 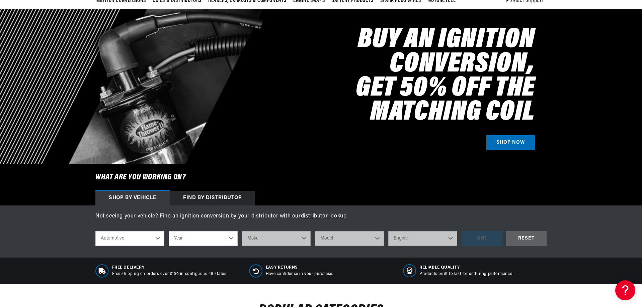 What do you see at coordinates (323, 216) in the screenshot?
I see `a: distributor lookup` at bounding box center [323, 216].